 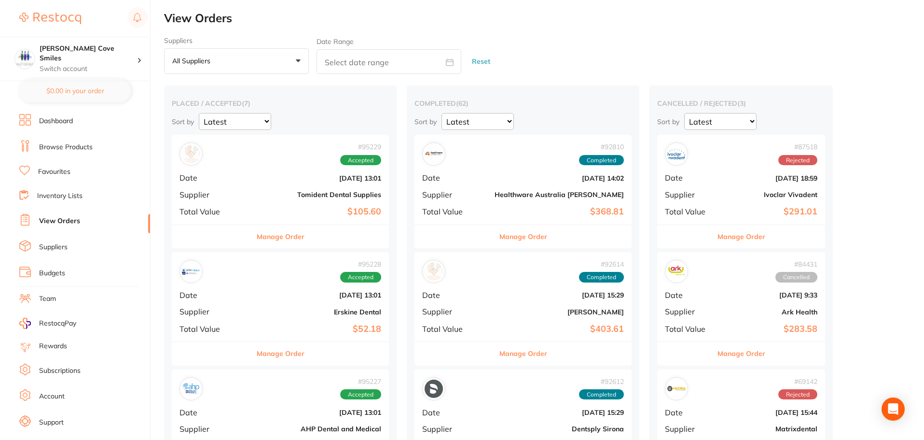 What do you see at coordinates (317, 211) in the screenshot?
I see `b: $105.60` at bounding box center [317, 211].